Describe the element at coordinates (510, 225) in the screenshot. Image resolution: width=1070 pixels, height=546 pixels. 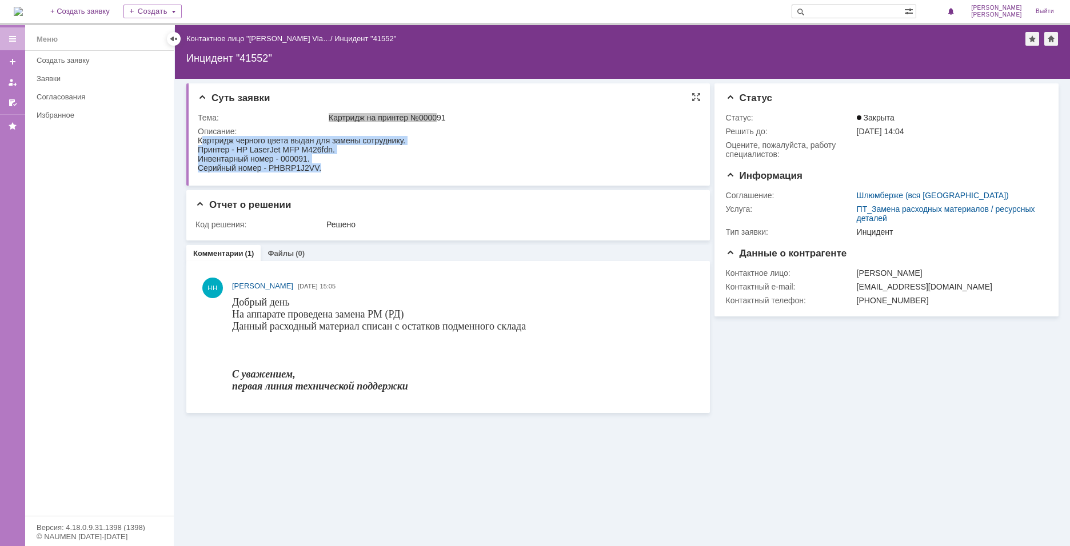
I see `div: Решено` at that location.